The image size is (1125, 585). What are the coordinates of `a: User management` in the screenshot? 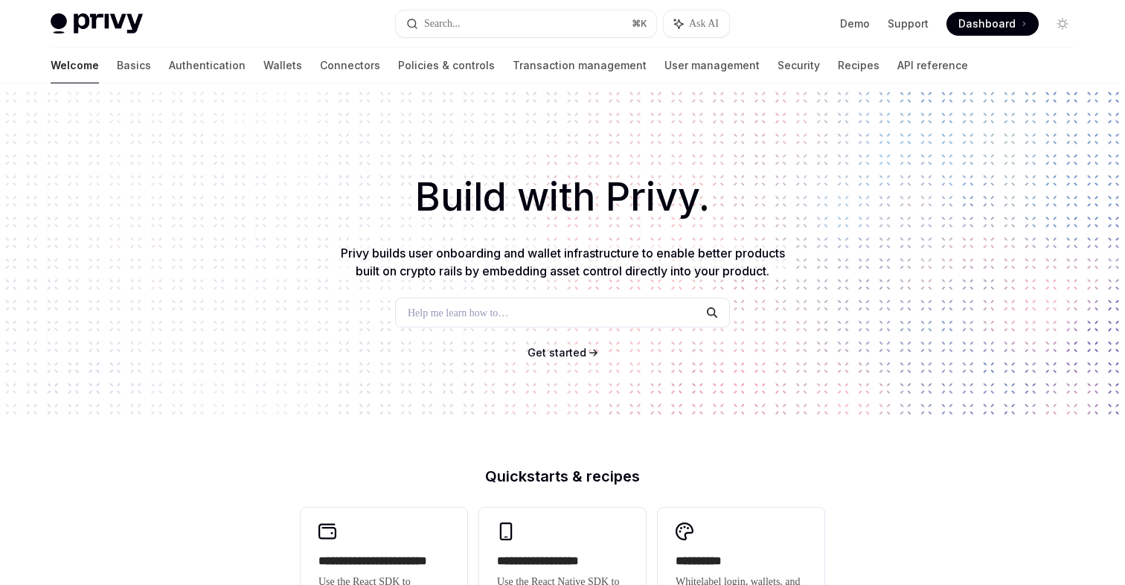 It's located at (712, 65).